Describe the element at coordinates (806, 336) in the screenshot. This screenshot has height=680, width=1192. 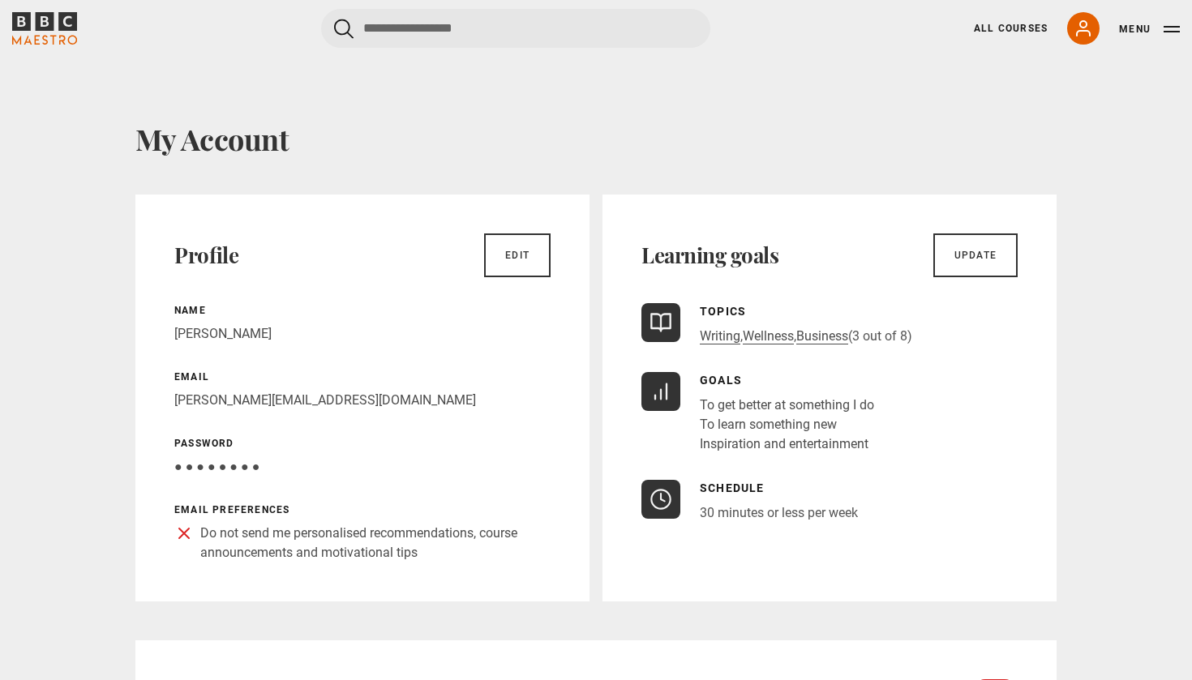
I see `p: , , (3 out of 8)` at that location.